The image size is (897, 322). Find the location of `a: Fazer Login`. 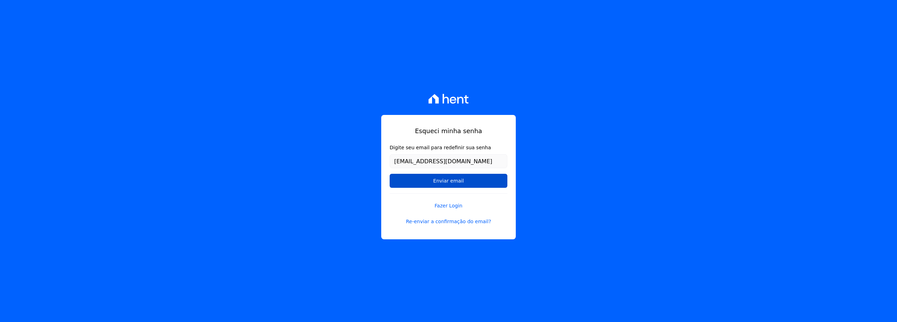

a: Fazer Login is located at coordinates (448, 201).